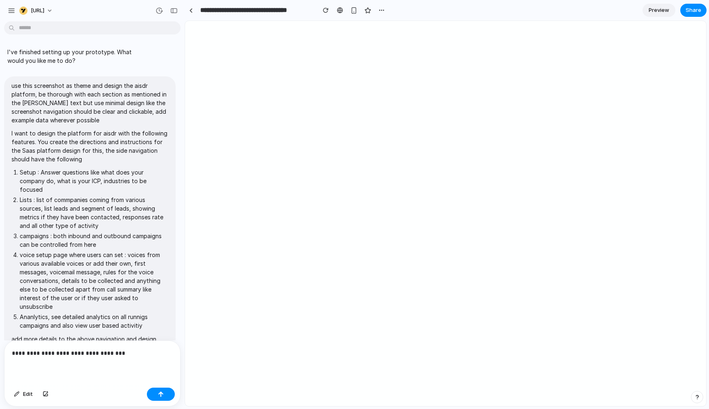 The image size is (709, 409). I want to click on p: campaigns : both inbound and outbound campaigns can be controlled from here, so click(94, 240).